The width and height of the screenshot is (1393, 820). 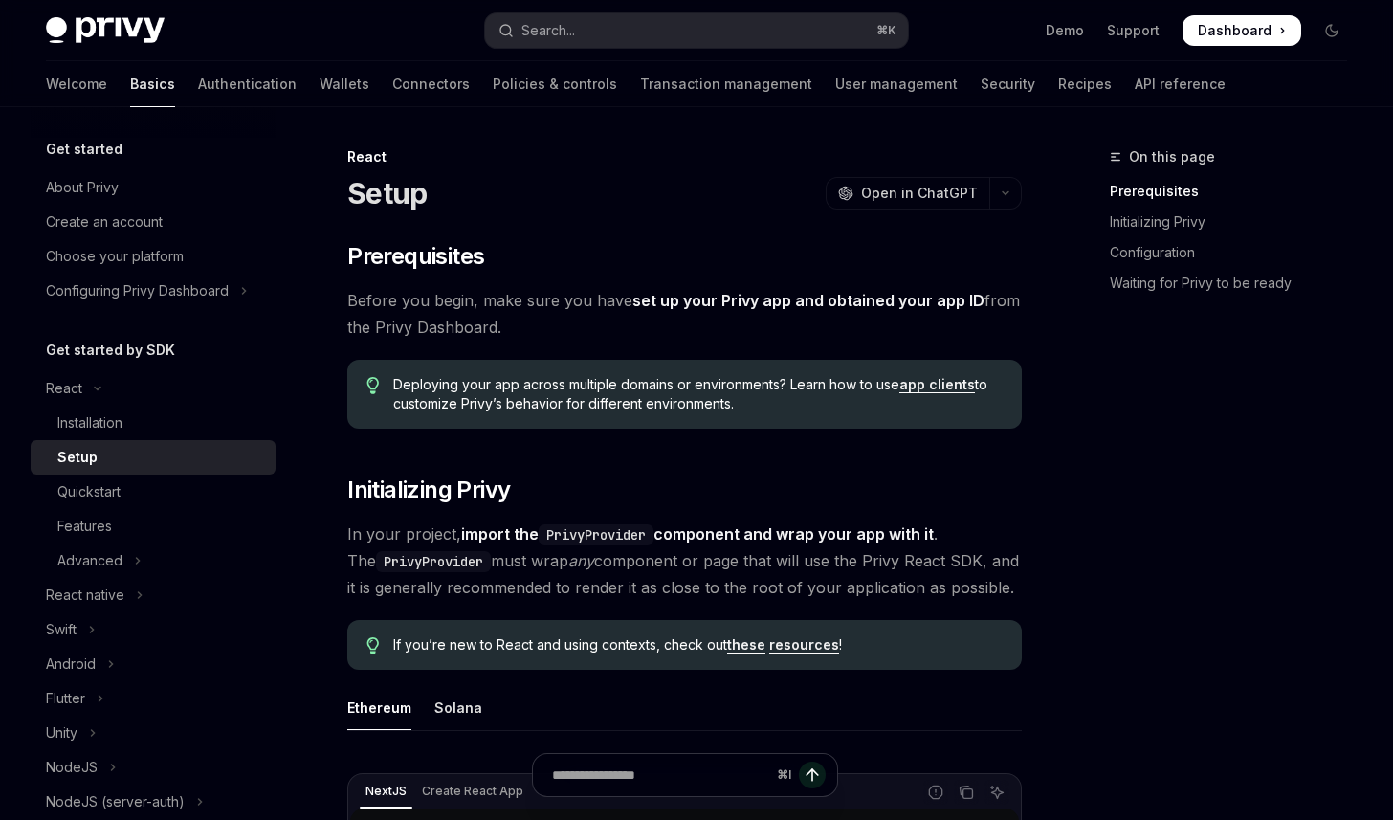 What do you see at coordinates (105, 31) in the screenshot?
I see `img: dark logo` at bounding box center [105, 31].